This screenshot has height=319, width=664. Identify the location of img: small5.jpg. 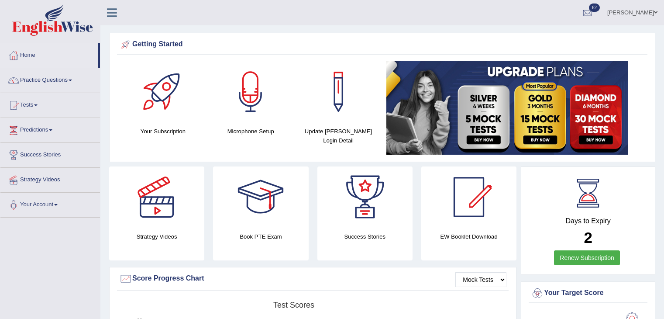
(507, 108).